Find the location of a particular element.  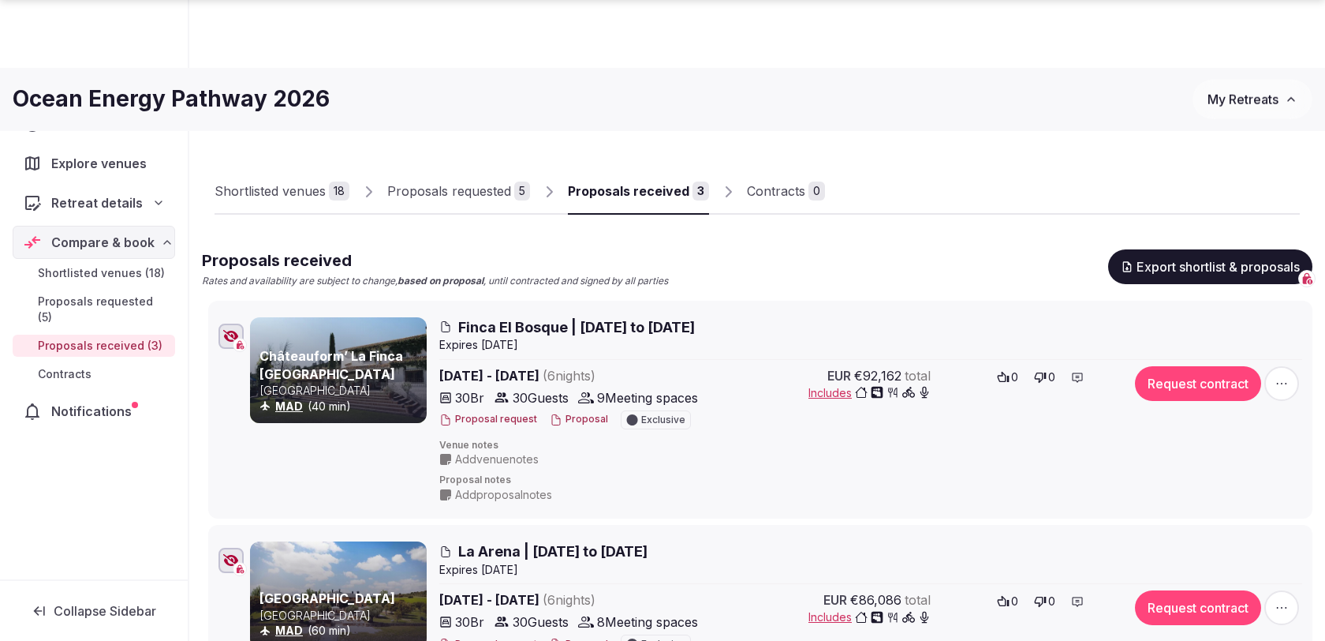

span: Proposals received (3) is located at coordinates (100, 346).